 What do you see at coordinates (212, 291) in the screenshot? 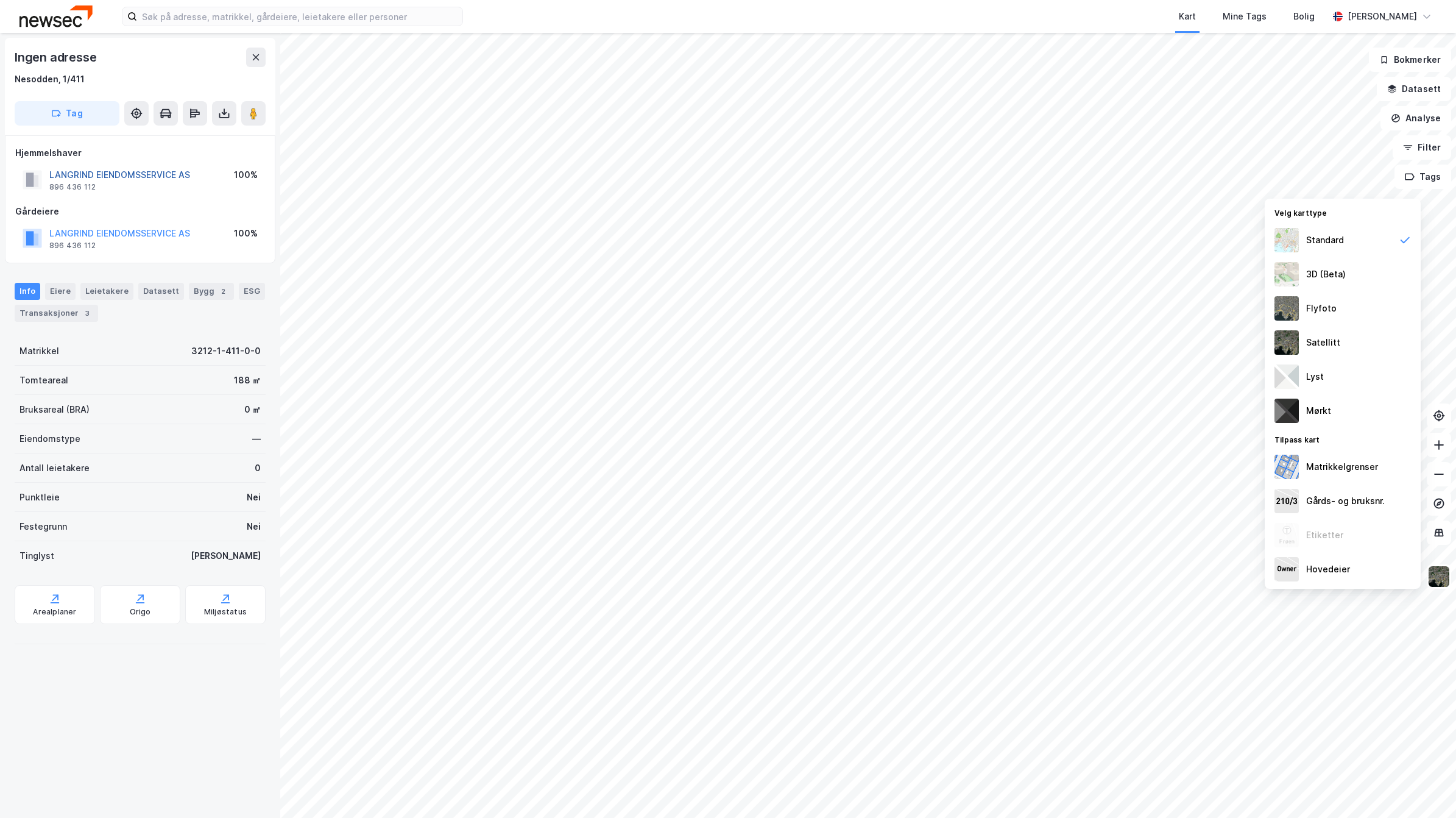
I see `div: Bygg` at bounding box center [212, 291].